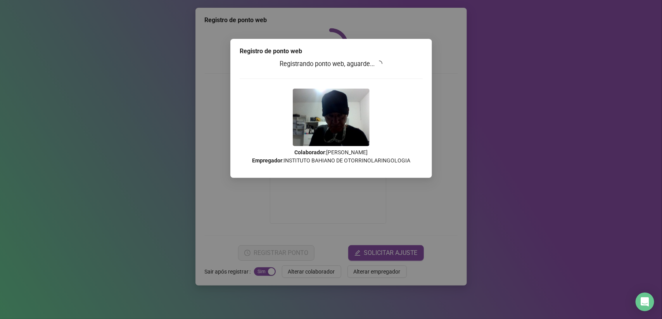 The height and width of the screenshot is (319, 662). What do you see at coordinates (331, 64) in the screenshot?
I see `h3: Registrando ponto web, aguarde...` at bounding box center [331, 64].